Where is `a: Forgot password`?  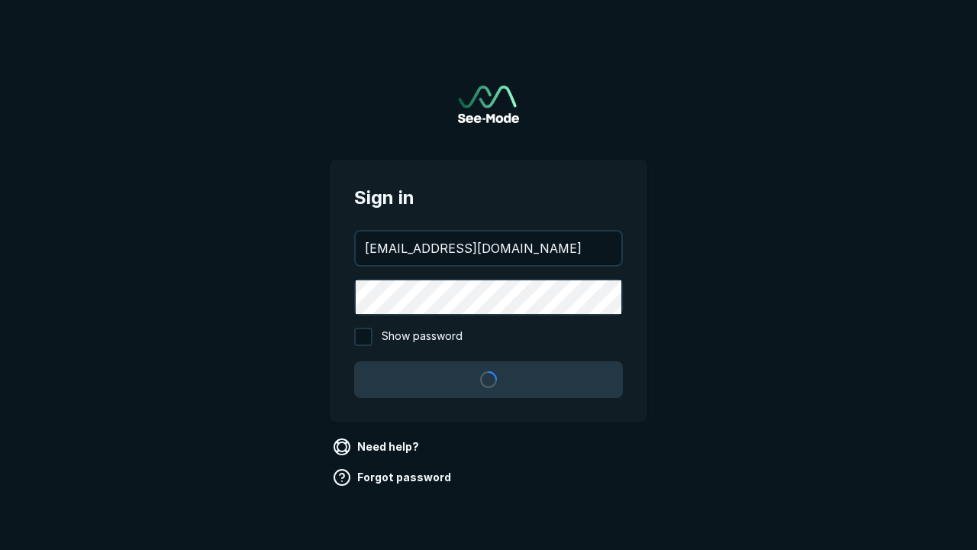
a: Forgot password is located at coordinates (393, 477).